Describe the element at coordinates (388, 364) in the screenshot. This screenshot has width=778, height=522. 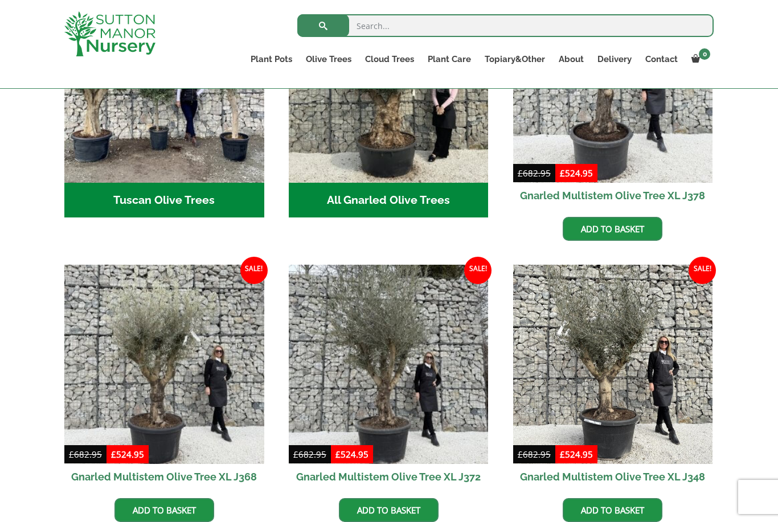
I see `img: Gnarled Multistem Olive Tree XL J372` at that location.